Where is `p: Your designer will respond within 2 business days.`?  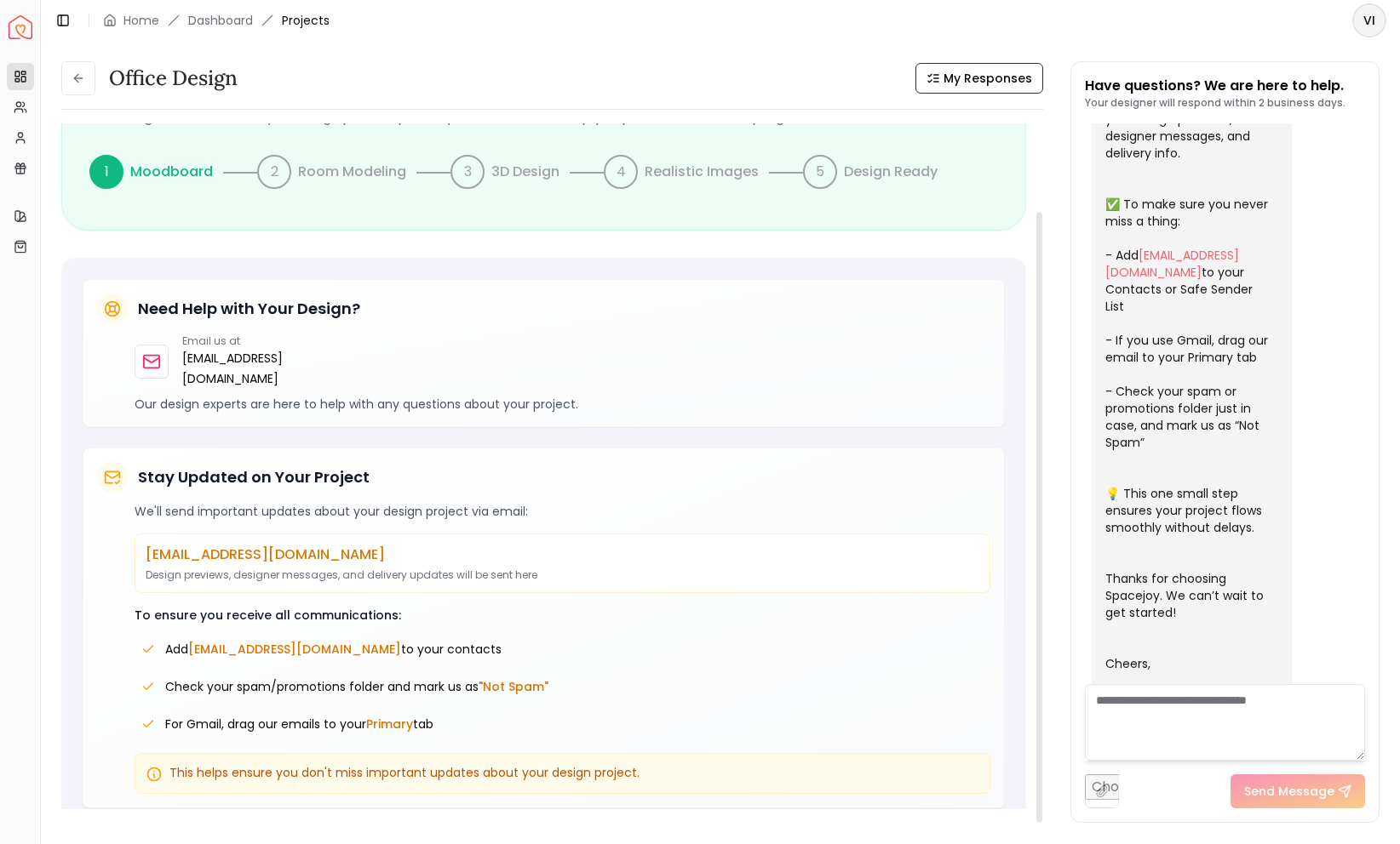
p: Your designer will respond within 2 business days. is located at coordinates (1216, 103).